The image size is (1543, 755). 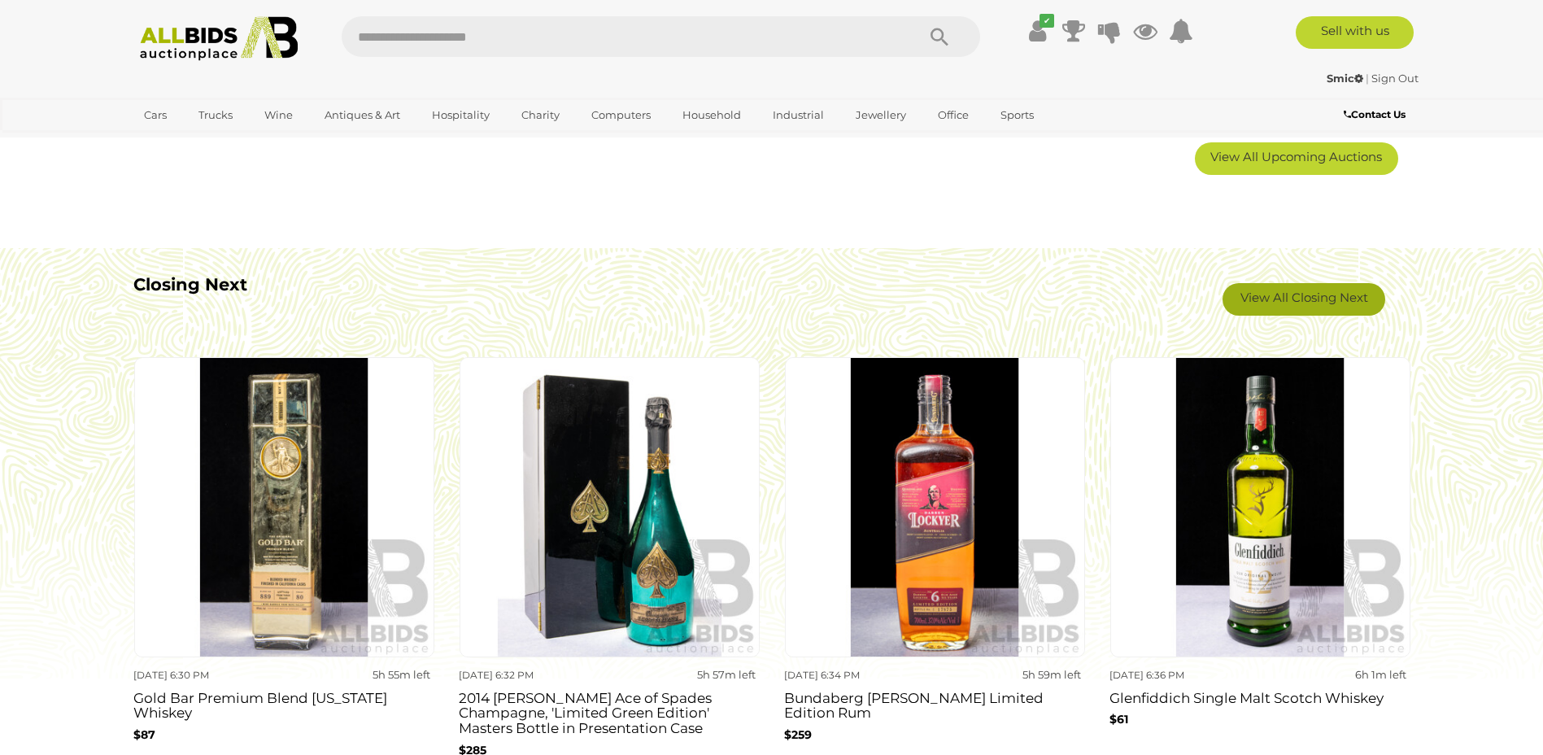 I want to click on strong: 5h 55m left, so click(x=401, y=674).